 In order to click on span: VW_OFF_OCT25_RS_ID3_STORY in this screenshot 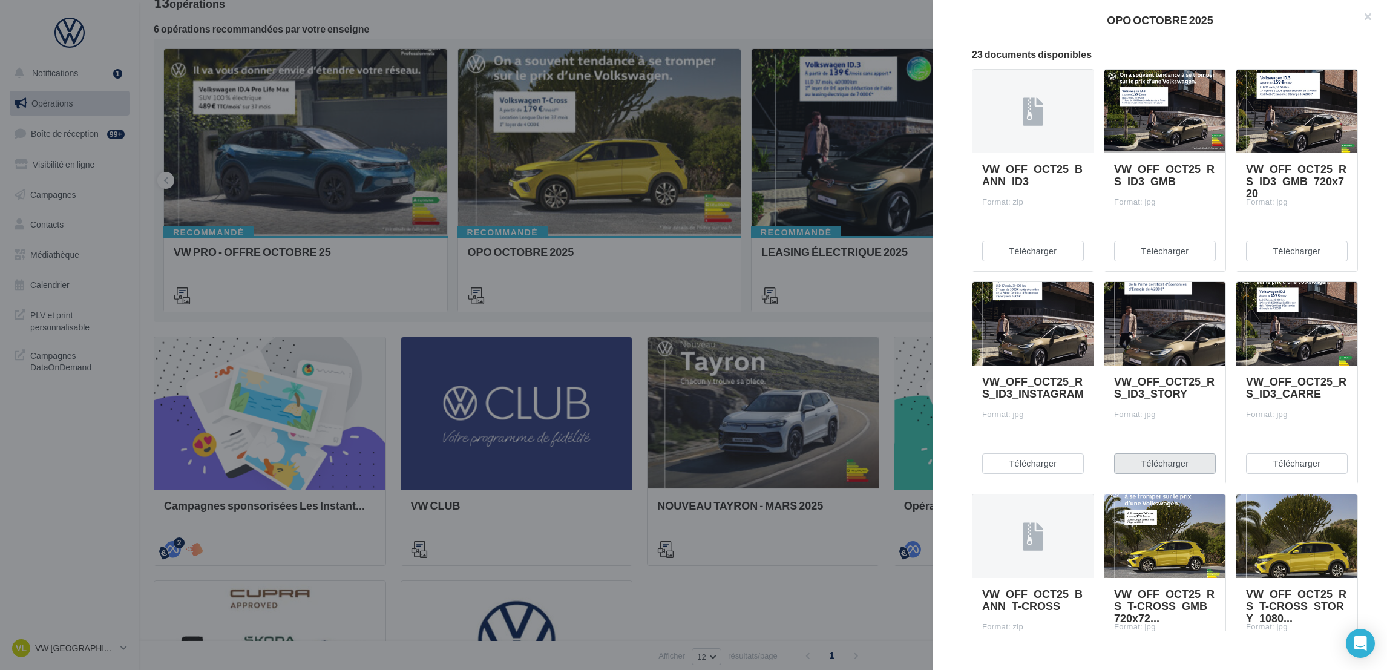, I will do `click(1165, 387)`.